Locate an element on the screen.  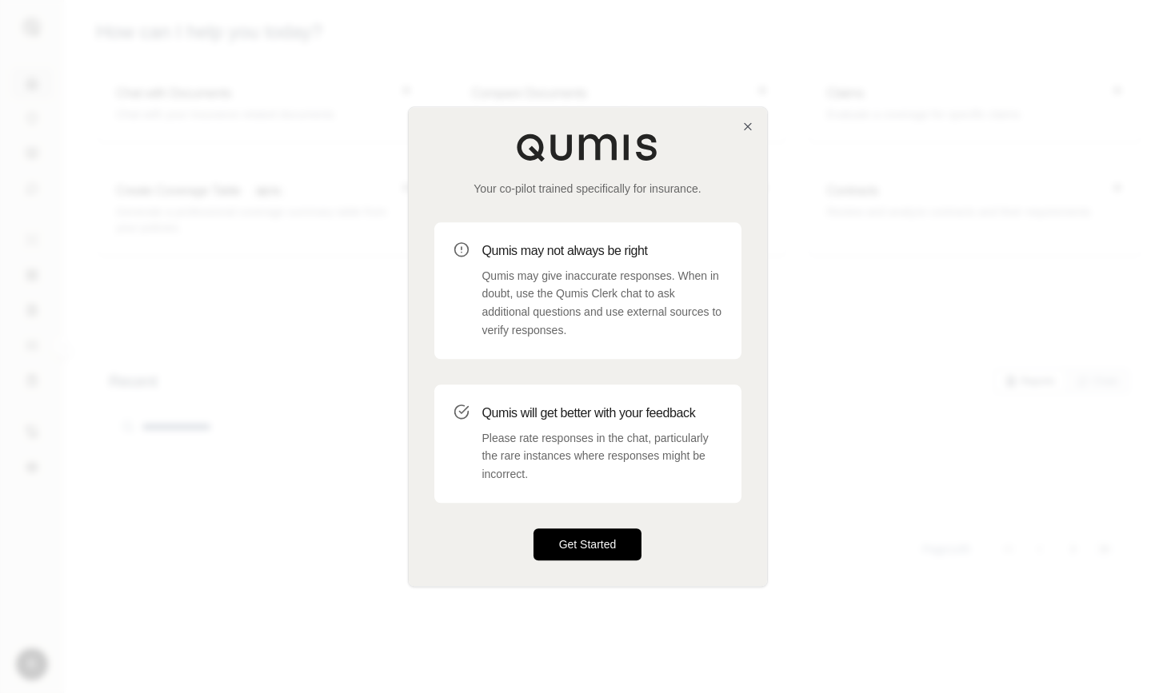
h3: Qumis may not always be right is located at coordinates (602, 251).